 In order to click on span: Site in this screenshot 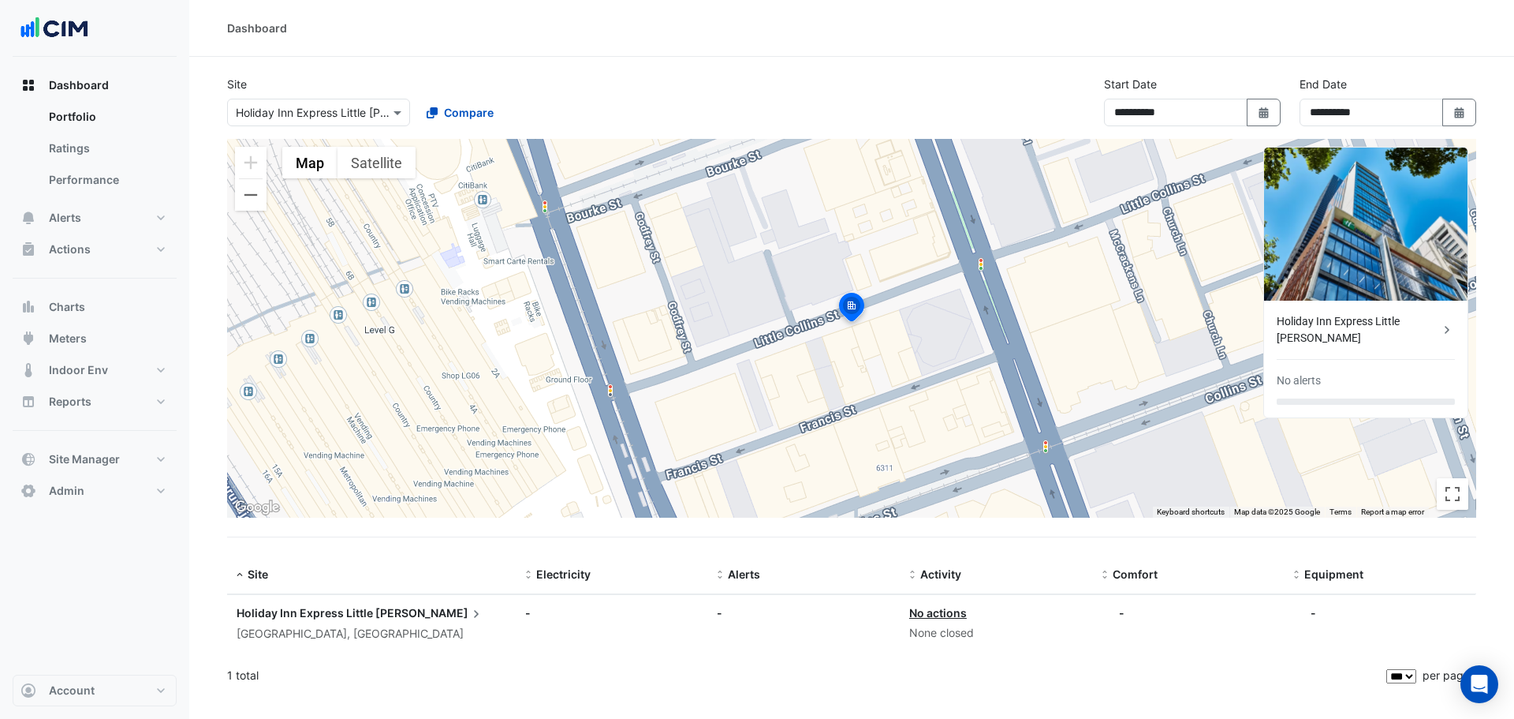, I will do `click(258, 573)`.